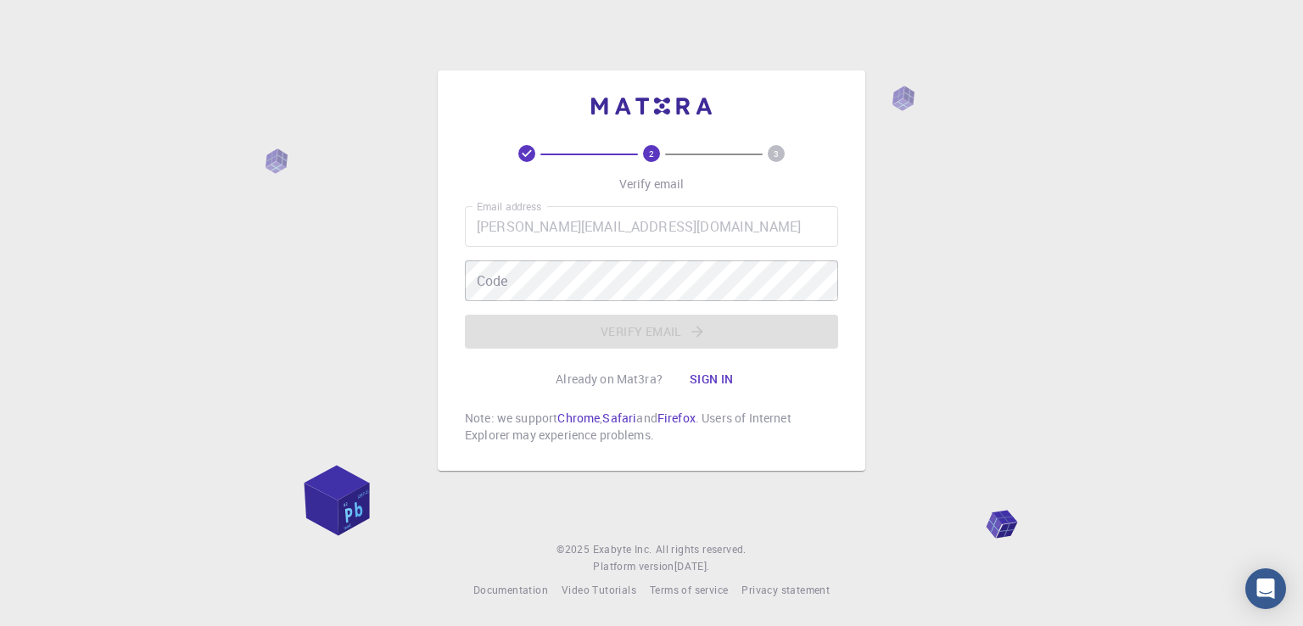  What do you see at coordinates (599, 590) in the screenshot?
I see `span: Video Tutorials` at bounding box center [599, 590].